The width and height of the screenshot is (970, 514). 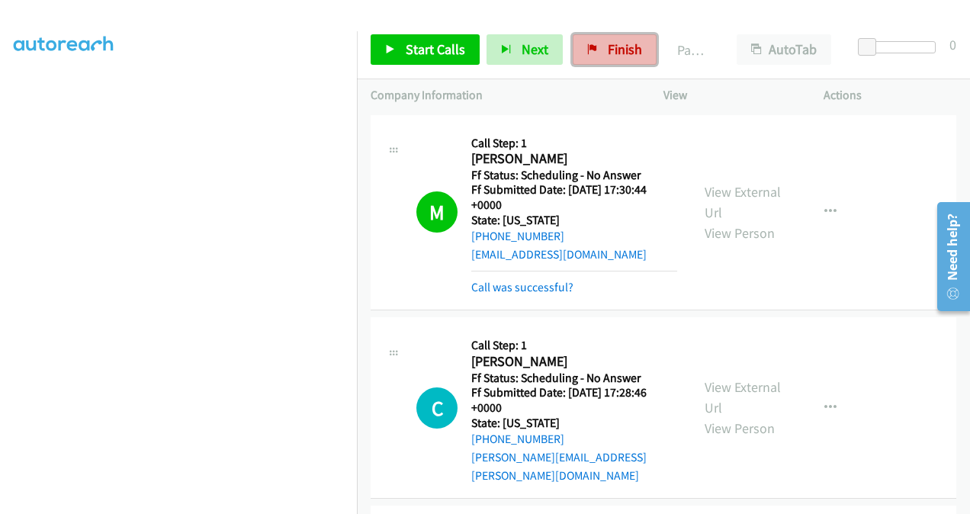 What do you see at coordinates (693, 50) in the screenshot?
I see `p: Paused` at bounding box center [693, 50].